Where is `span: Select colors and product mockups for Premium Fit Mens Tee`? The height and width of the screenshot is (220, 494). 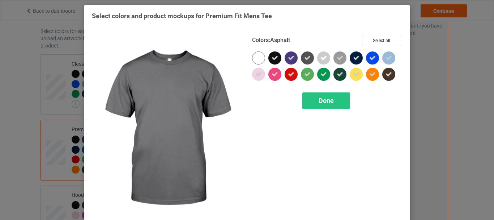
span: Select colors and product mockups for Premium Fit Mens Tee is located at coordinates (182, 16).